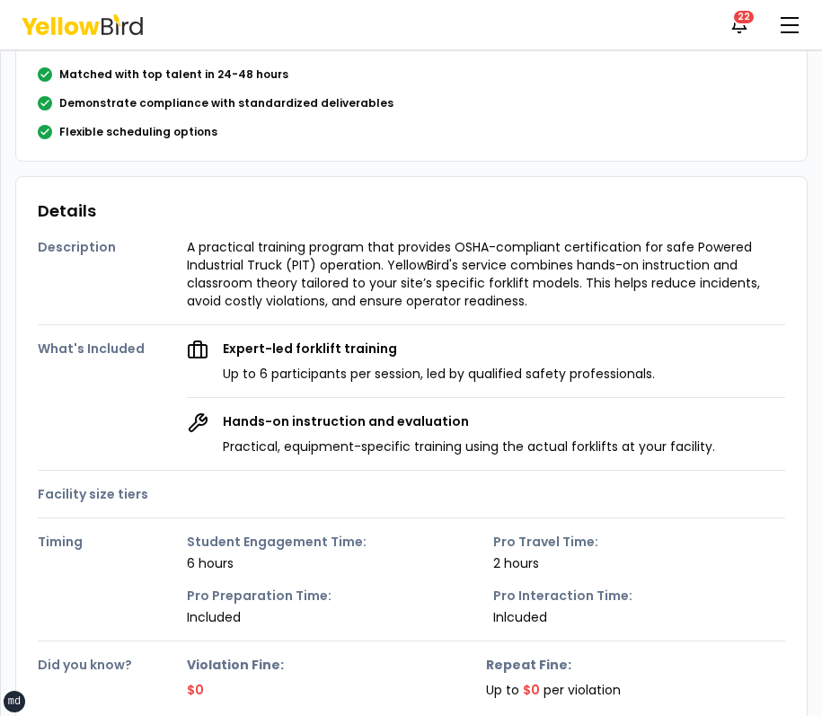 The width and height of the screenshot is (822, 716). What do you see at coordinates (411, 211) in the screenshot?
I see `h3: Details` at bounding box center [411, 211].